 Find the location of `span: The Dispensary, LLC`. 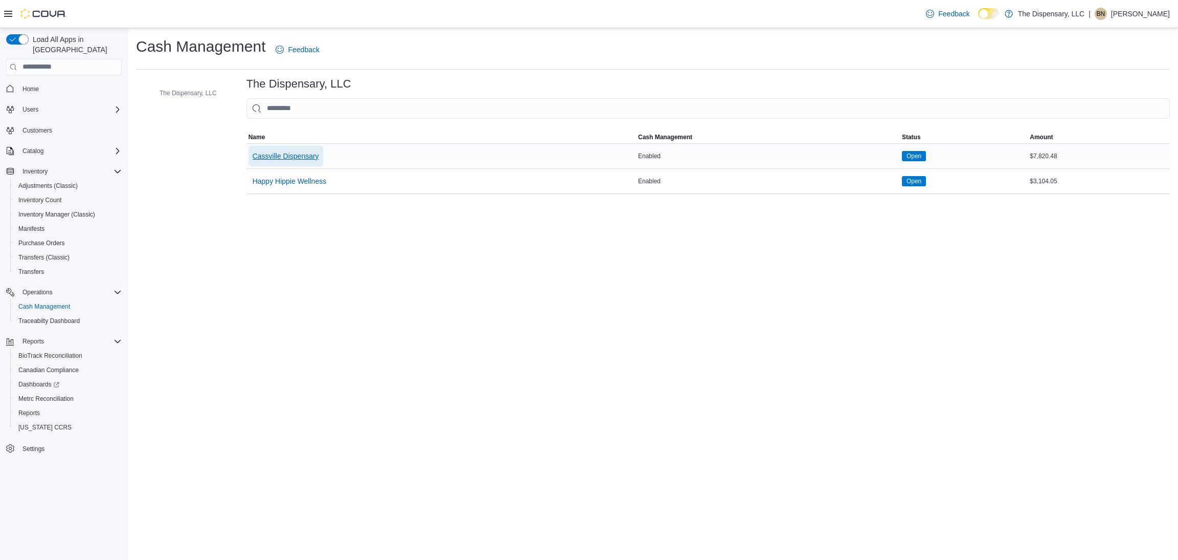

span: The Dispensary, LLC is located at coordinates (188, 93).